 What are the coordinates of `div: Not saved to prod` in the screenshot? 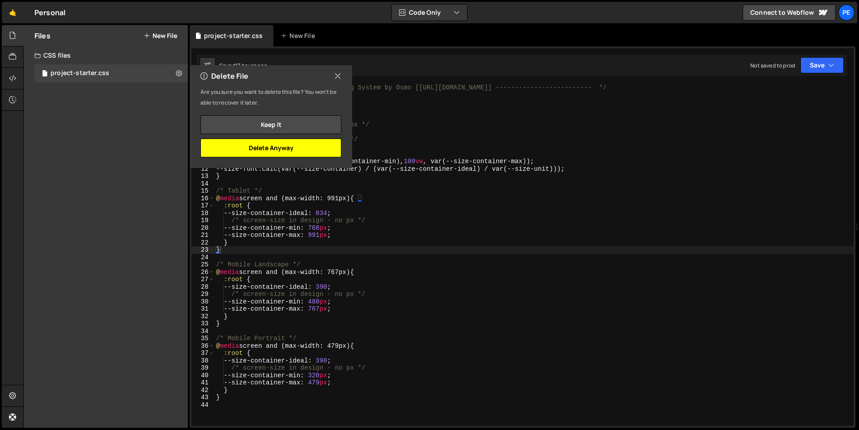 It's located at (773, 65).